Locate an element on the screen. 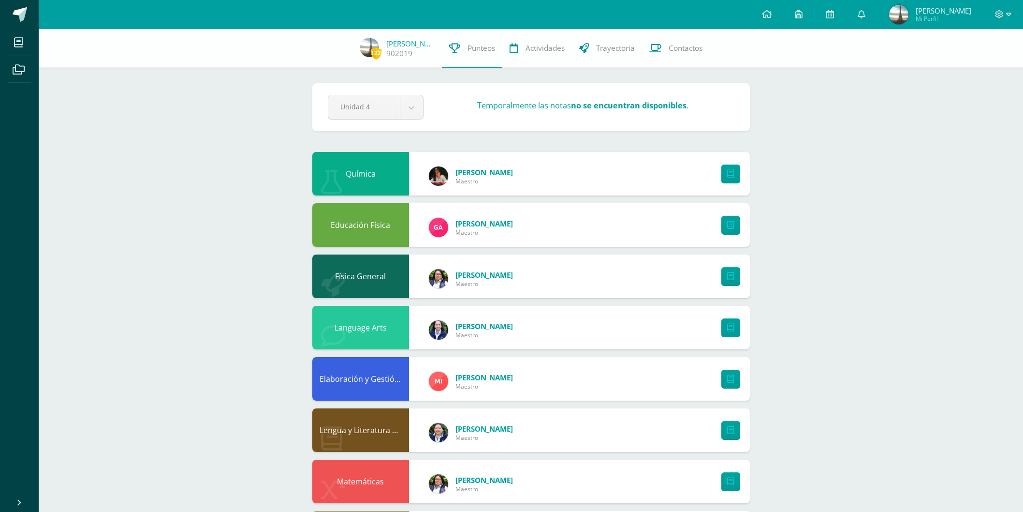  a: Punteos is located at coordinates (472, 48).